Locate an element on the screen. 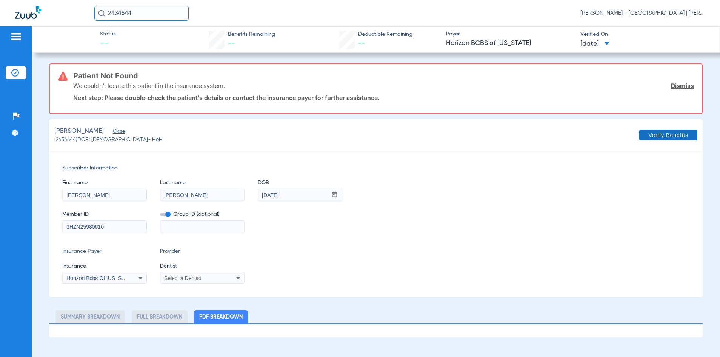 The width and height of the screenshot is (720, 357). p: Next step: Please double-check the patient’s details or contact the insurance payer for further a... is located at coordinates (384, 98).